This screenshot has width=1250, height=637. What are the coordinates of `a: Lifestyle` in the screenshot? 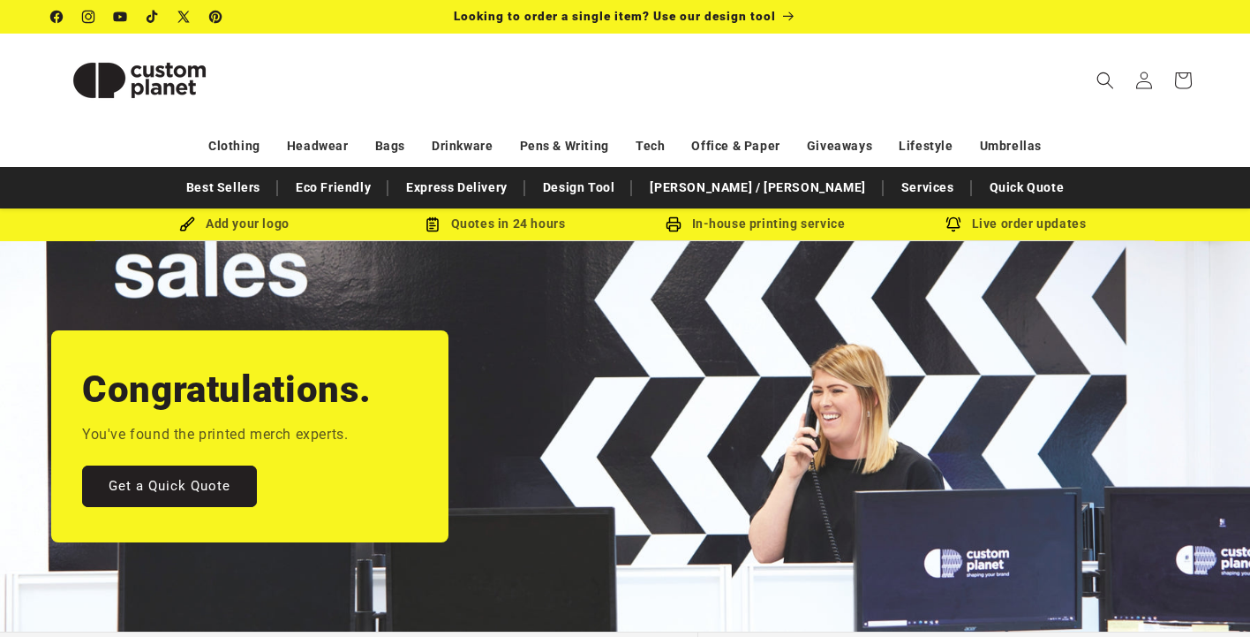 It's located at (925, 146).